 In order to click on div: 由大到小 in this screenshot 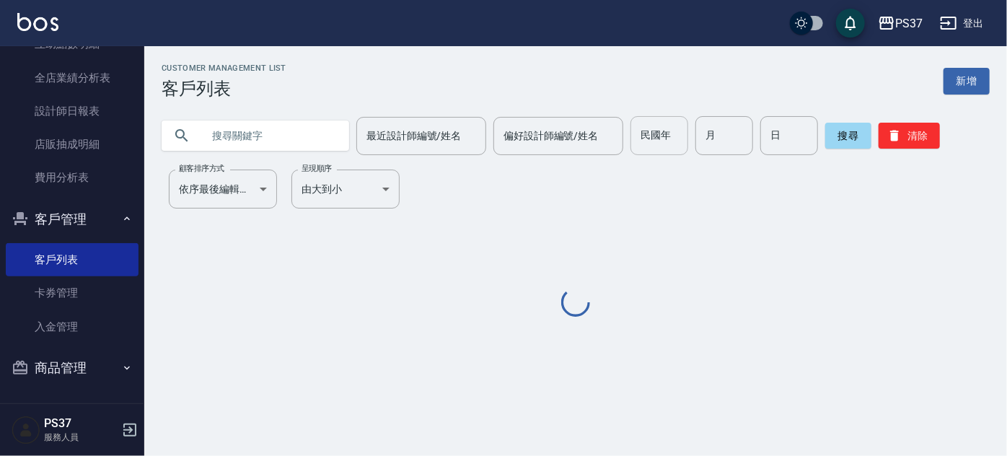, I will do `click(345, 189)`.